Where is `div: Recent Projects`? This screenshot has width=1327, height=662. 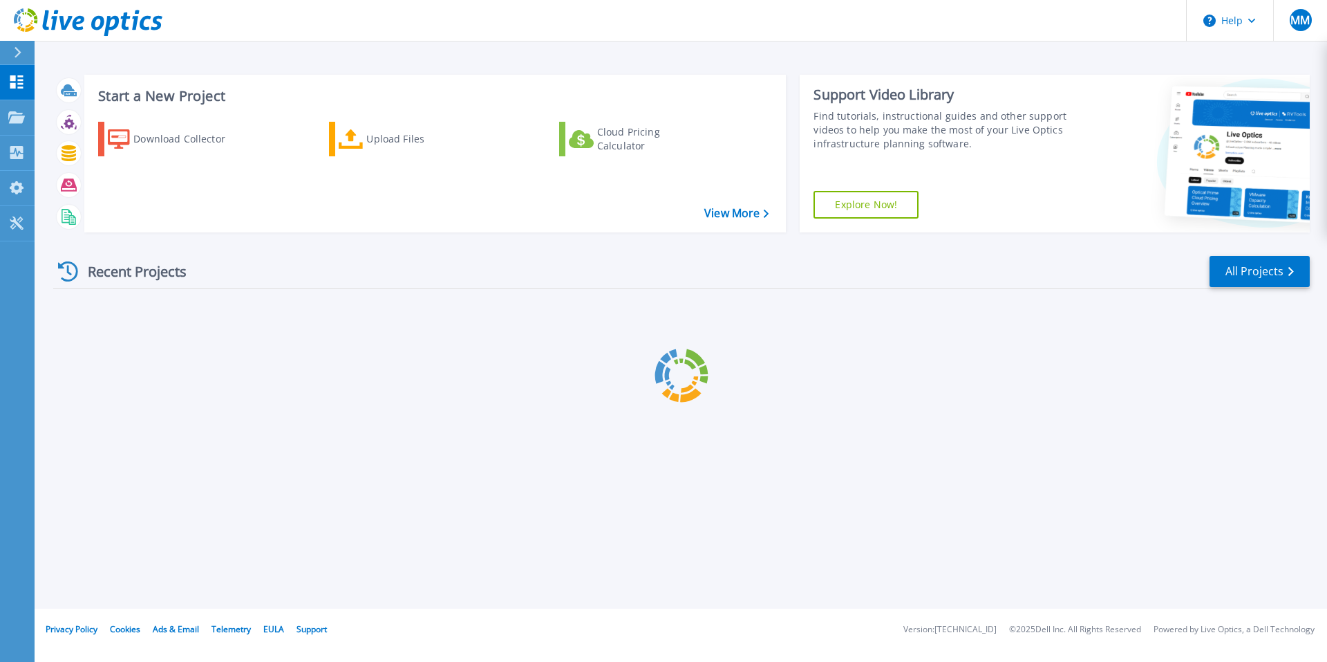
div: Recent Projects is located at coordinates (129, 271).